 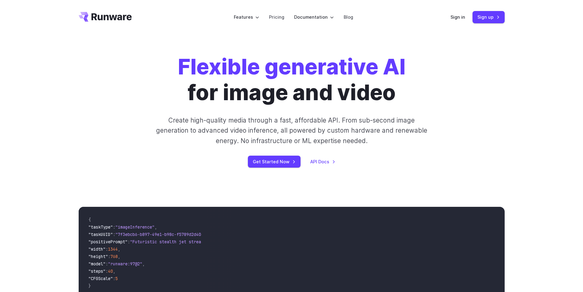 I want to click on span: "taskType", so click(x=101, y=227).